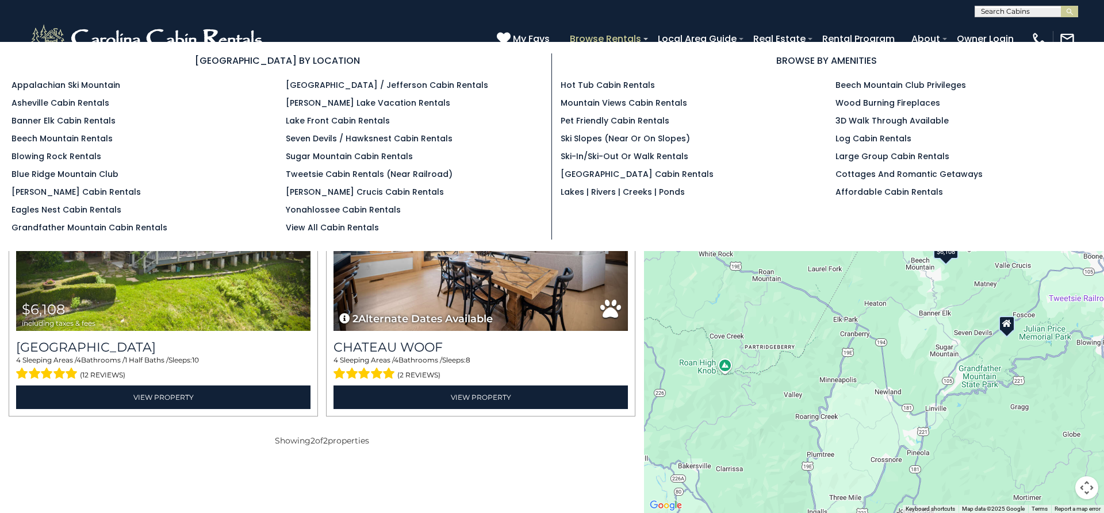 The image size is (1104, 513). What do you see at coordinates (985, 39) in the screenshot?
I see `a: Owner Login` at bounding box center [985, 39].